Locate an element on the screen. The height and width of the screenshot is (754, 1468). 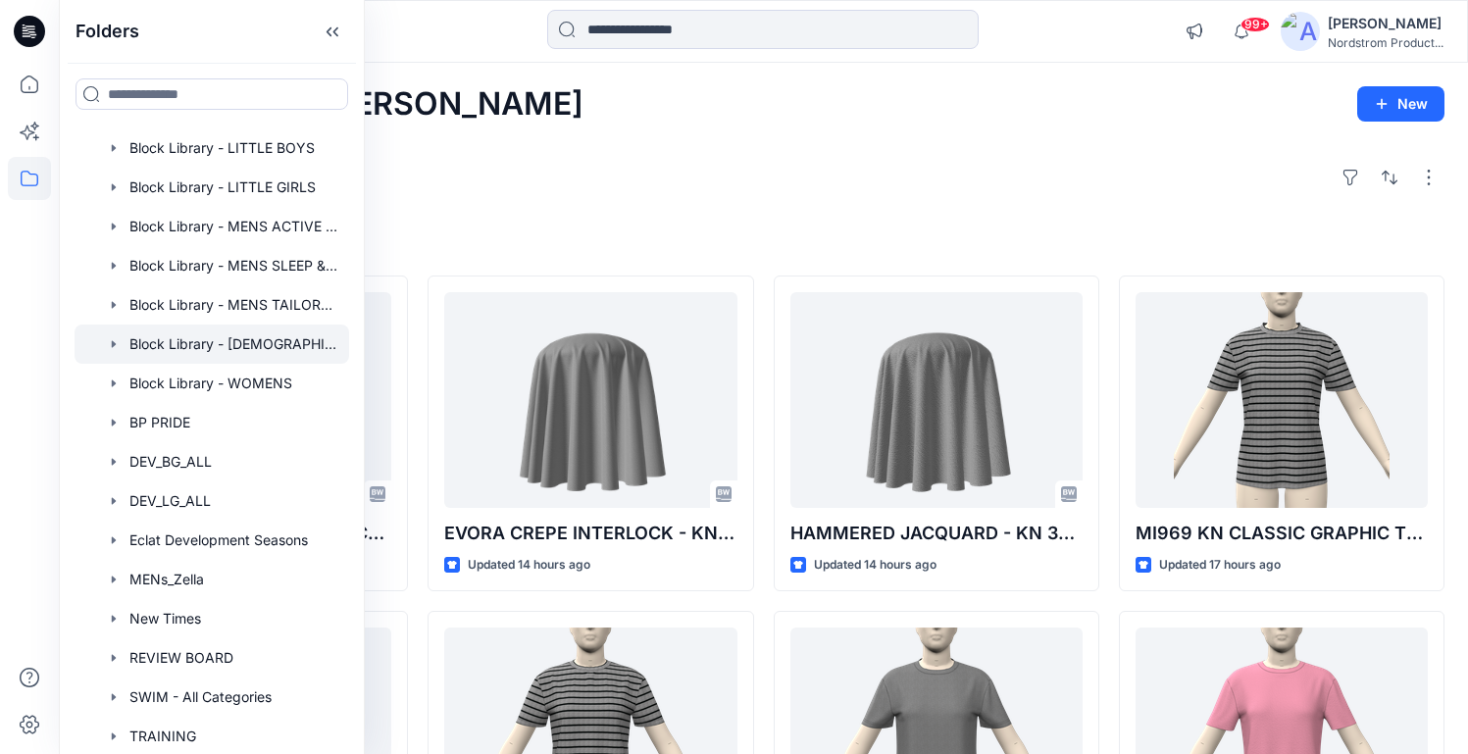
button: New is located at coordinates (1400, 104).